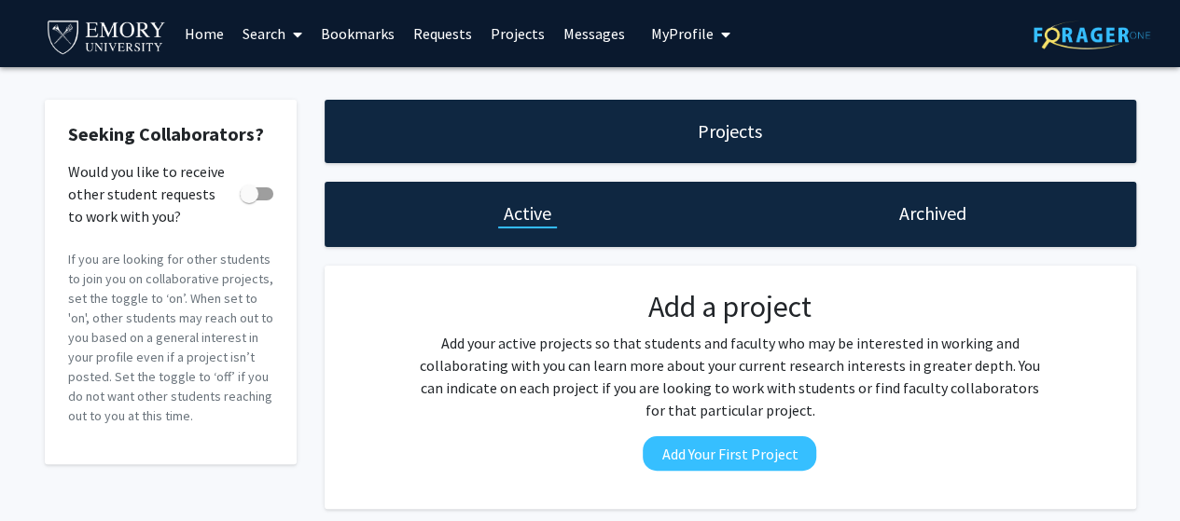  What do you see at coordinates (594, 34) in the screenshot?
I see `a: Messages` at bounding box center [594, 34].